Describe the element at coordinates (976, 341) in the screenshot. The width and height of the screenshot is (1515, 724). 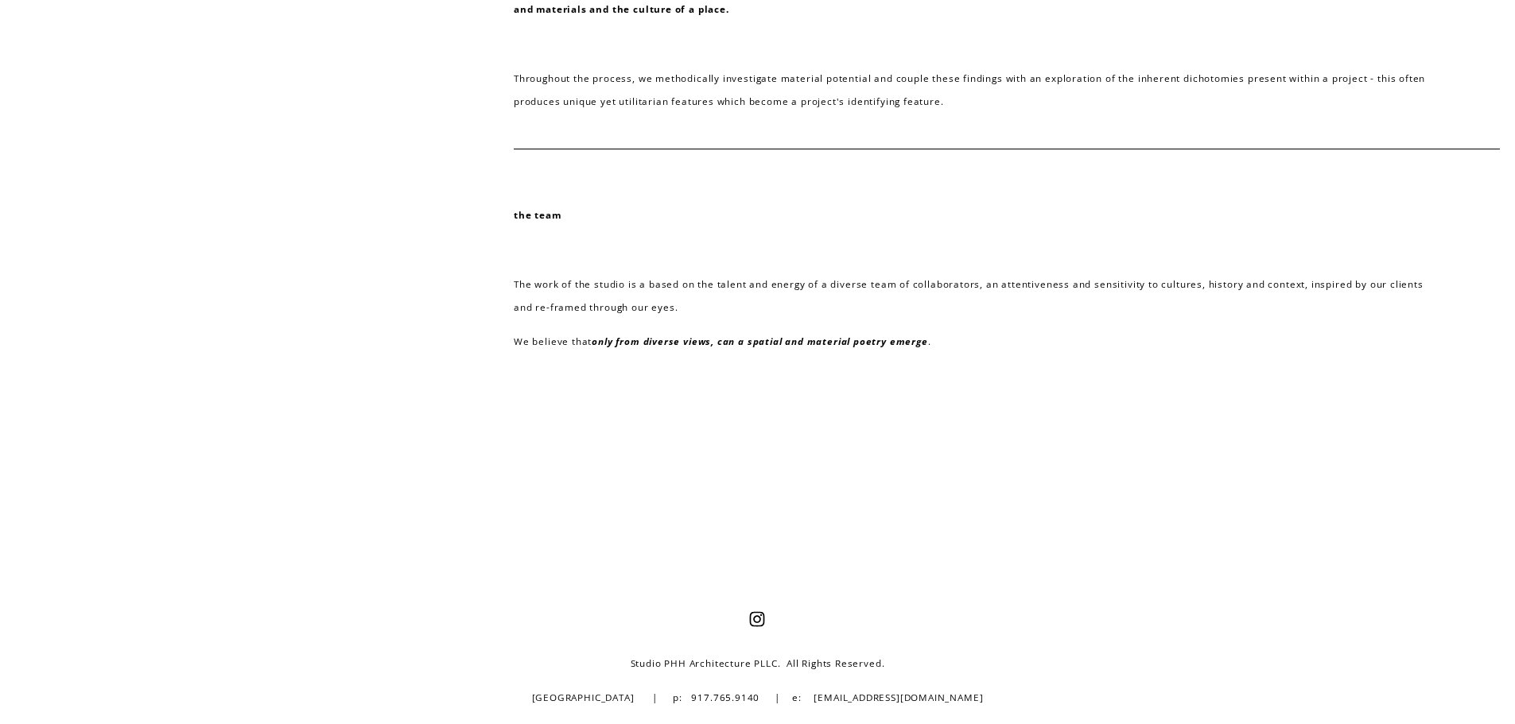
I see `p: We believe that .` at that location.